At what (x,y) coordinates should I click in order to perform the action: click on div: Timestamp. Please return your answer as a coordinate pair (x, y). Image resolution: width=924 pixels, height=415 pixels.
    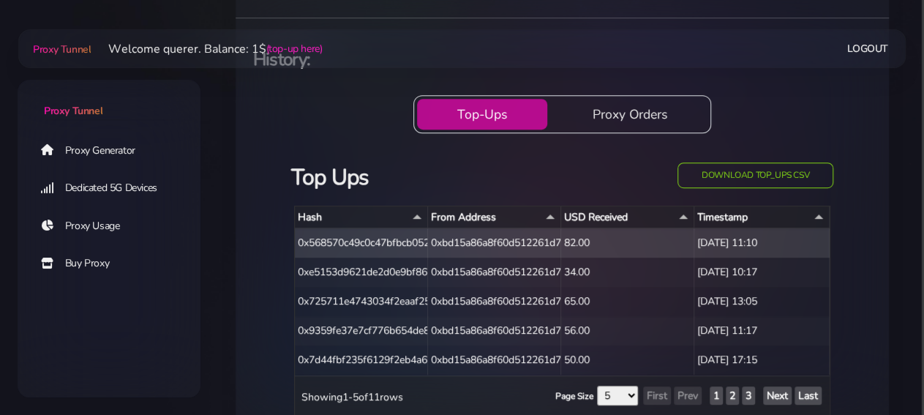
    Looking at the image, I should click on (762, 217).